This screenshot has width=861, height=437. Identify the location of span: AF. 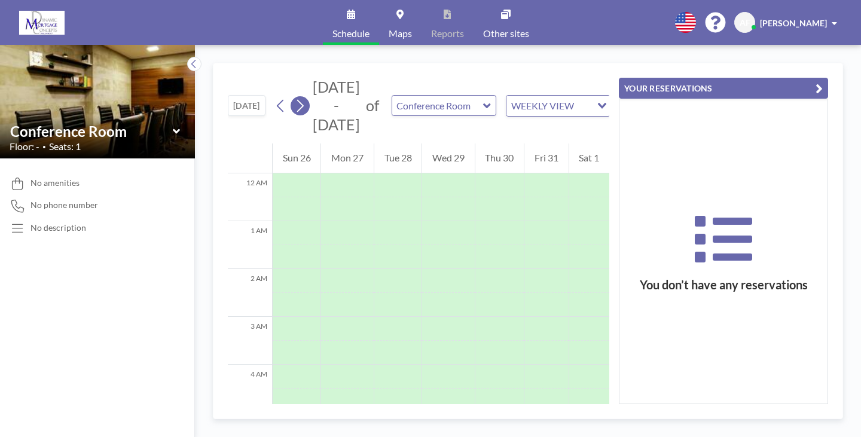
(745, 23).